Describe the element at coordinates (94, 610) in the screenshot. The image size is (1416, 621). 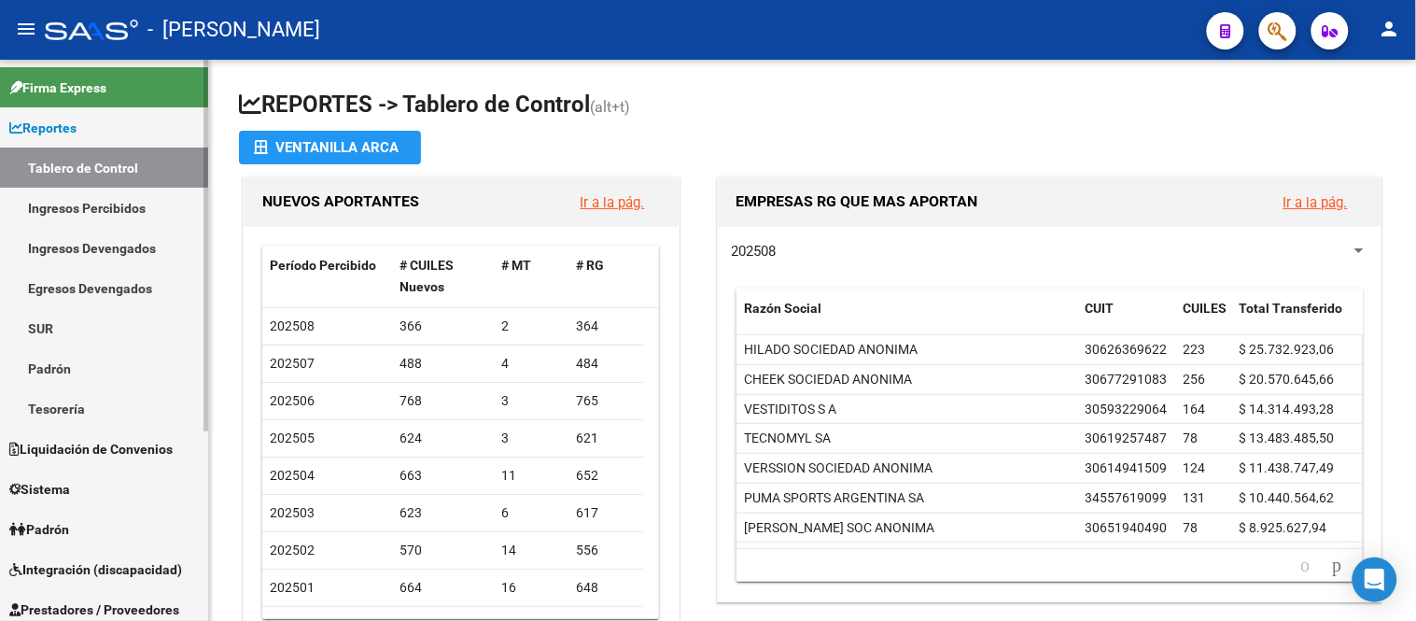
I see `span: Prestadores / Proveedores` at that location.